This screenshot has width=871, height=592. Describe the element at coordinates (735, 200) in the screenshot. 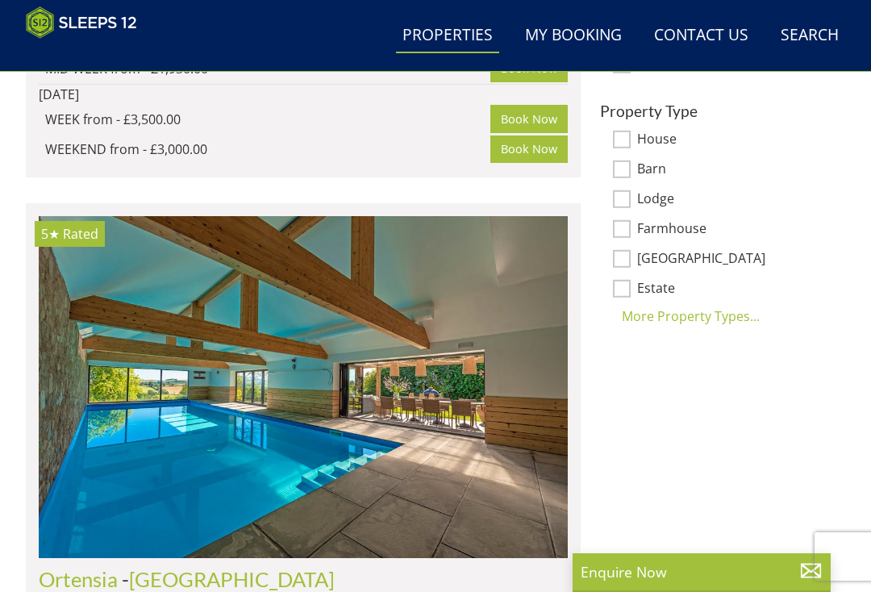

I see `label: Lodge` at that location.